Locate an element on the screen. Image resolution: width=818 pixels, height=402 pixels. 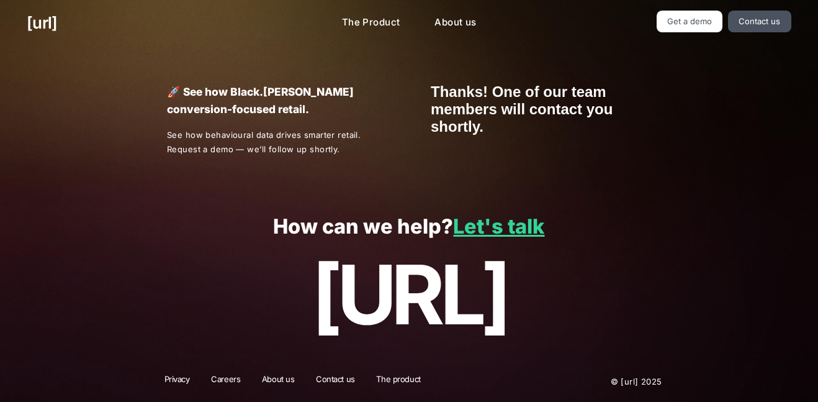
a: Let's talk is located at coordinates (499, 226).